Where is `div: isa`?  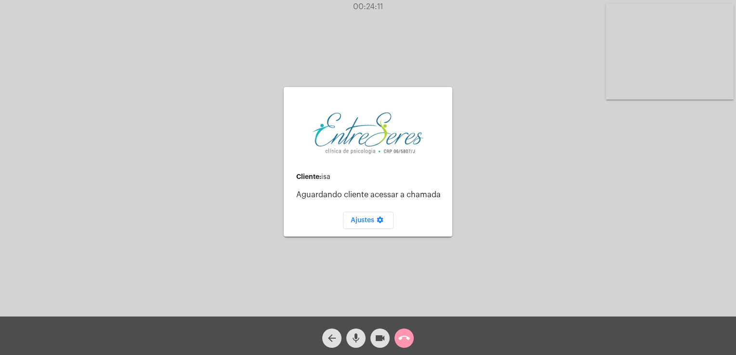
div: isa is located at coordinates (370, 177).